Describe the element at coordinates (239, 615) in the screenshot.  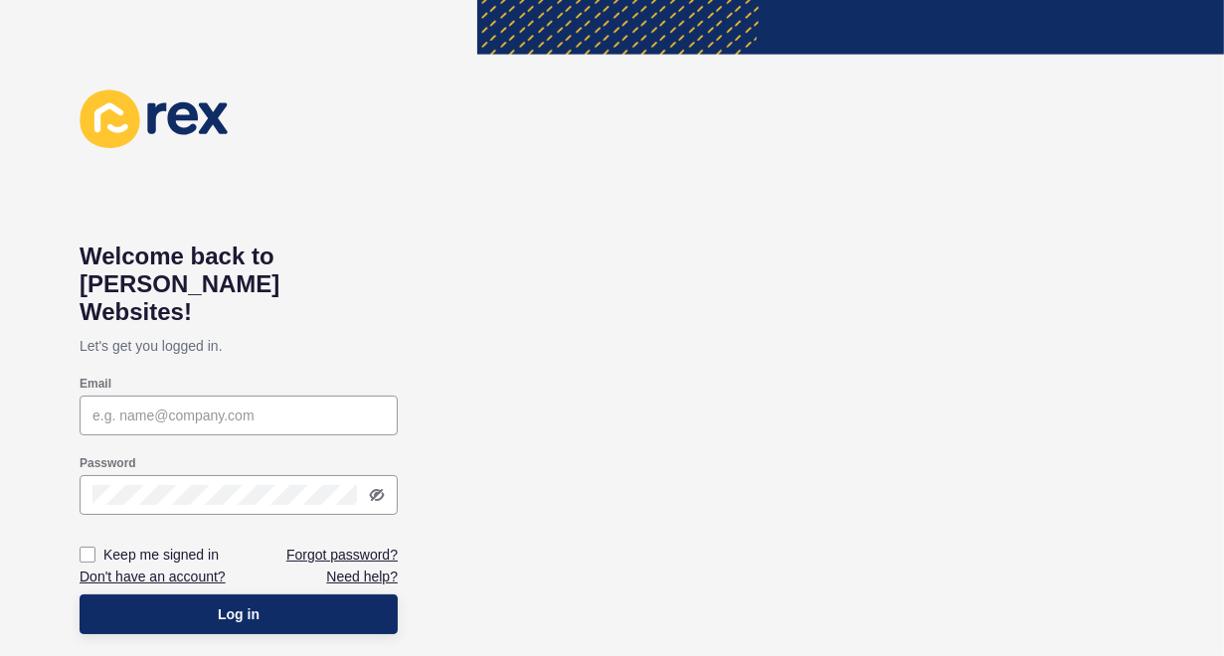
I see `button: Log in` at that location.